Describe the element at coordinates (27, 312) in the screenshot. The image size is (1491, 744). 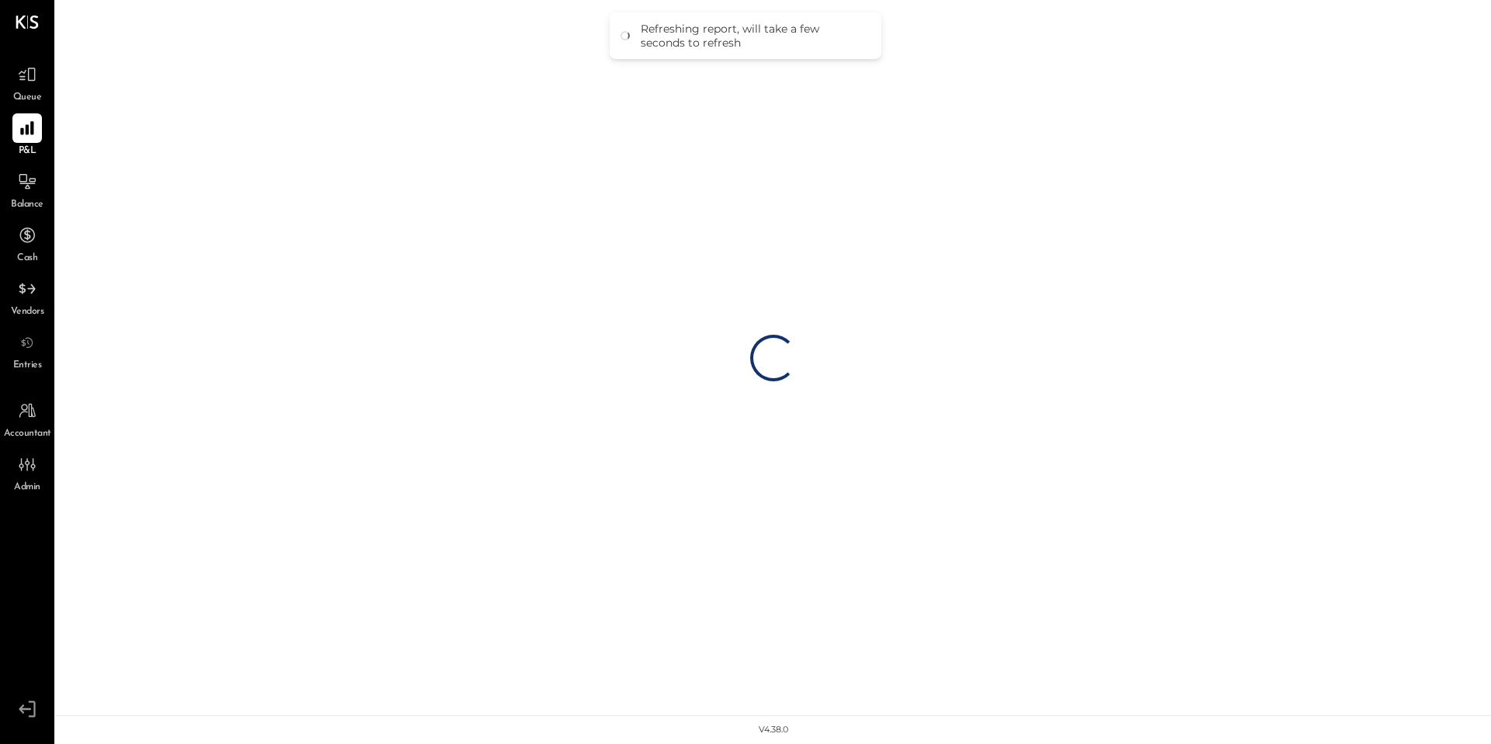
I see `span: Vendors` at that location.